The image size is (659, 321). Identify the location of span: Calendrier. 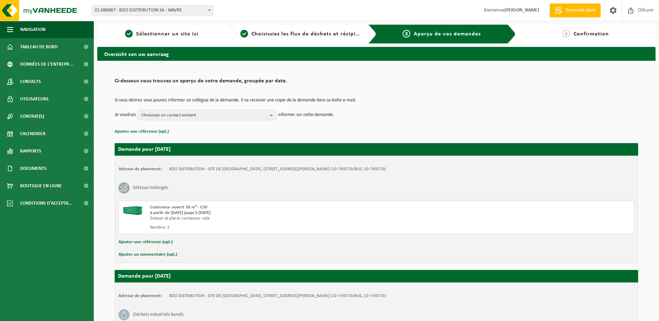
(33, 134).